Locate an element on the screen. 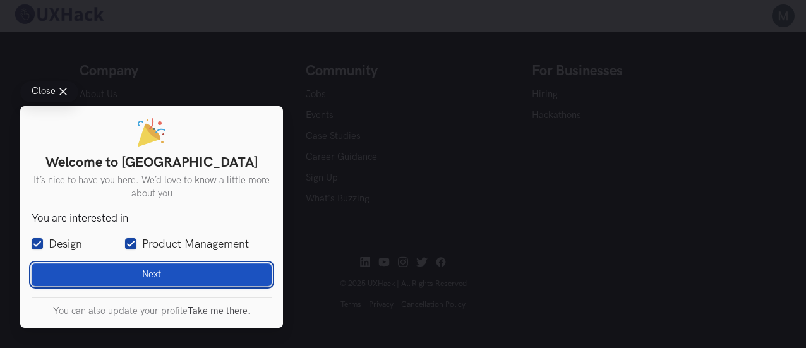  label: Product Management is located at coordinates (187, 244).